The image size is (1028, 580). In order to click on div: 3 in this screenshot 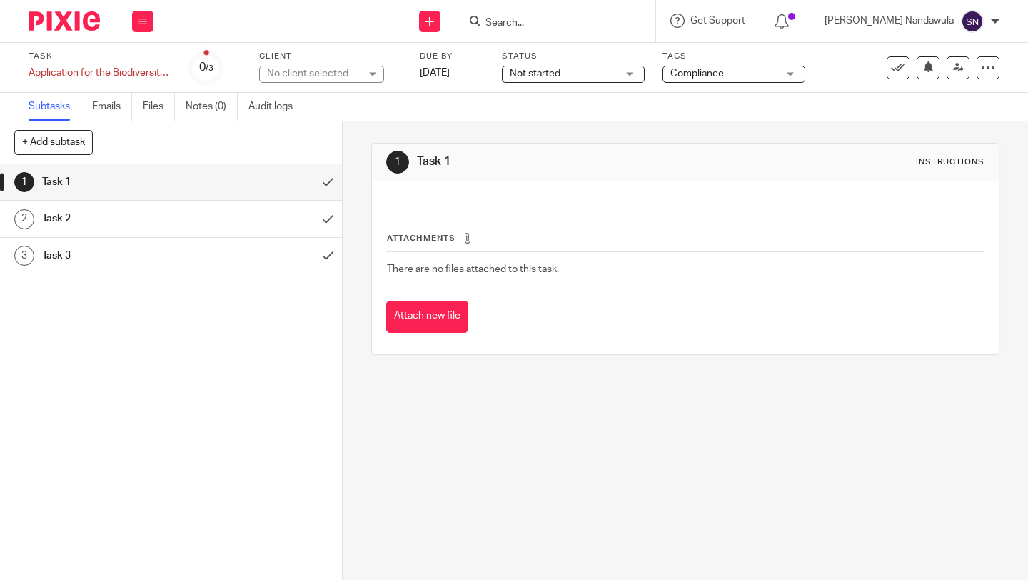, I will do `click(24, 256)`.